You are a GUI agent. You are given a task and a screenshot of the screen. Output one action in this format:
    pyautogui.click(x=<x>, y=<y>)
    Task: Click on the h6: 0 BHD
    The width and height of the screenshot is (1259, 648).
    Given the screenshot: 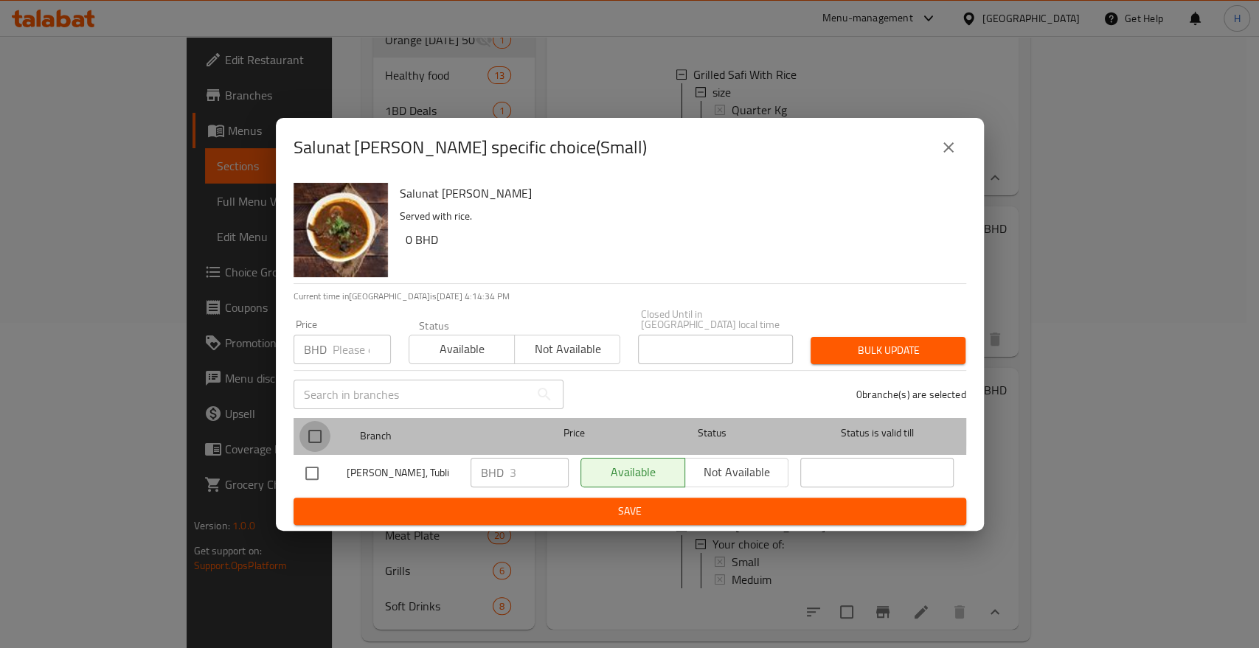 What is the action you would take?
    pyautogui.click(x=680, y=240)
    